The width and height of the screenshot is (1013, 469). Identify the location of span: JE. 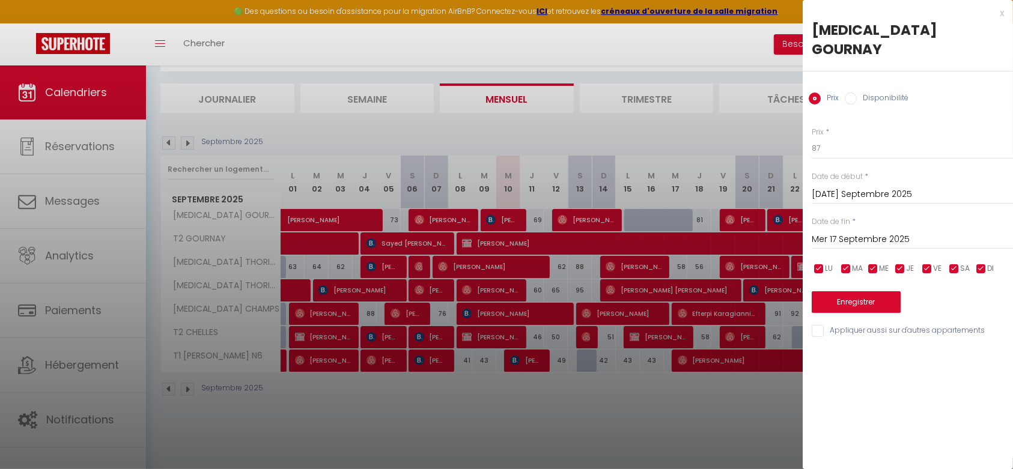
(910, 269).